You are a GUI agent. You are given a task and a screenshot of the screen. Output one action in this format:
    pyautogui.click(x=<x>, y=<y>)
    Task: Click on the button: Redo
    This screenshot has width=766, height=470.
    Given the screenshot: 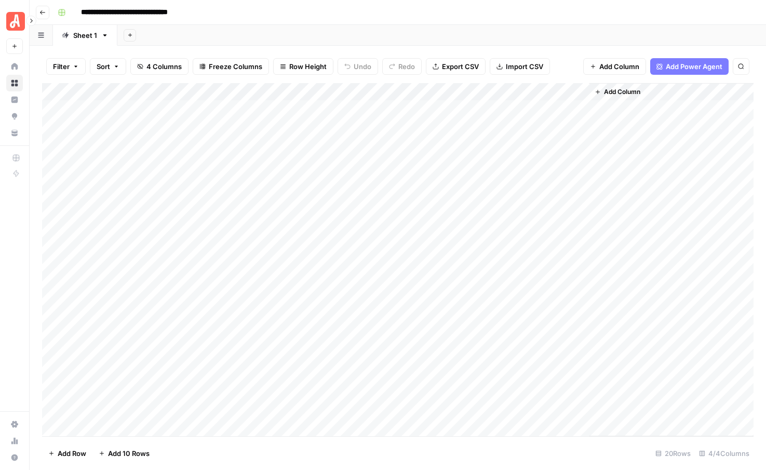 What is the action you would take?
    pyautogui.click(x=402, y=66)
    